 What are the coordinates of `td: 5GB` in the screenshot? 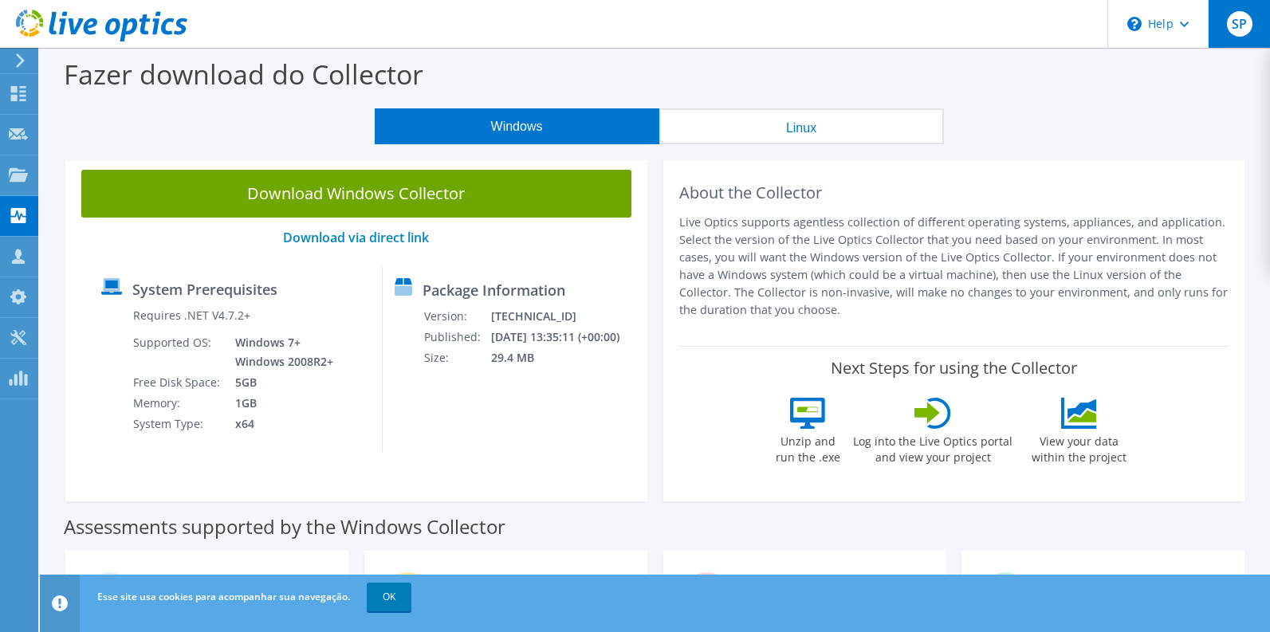 It's located at (280, 383).